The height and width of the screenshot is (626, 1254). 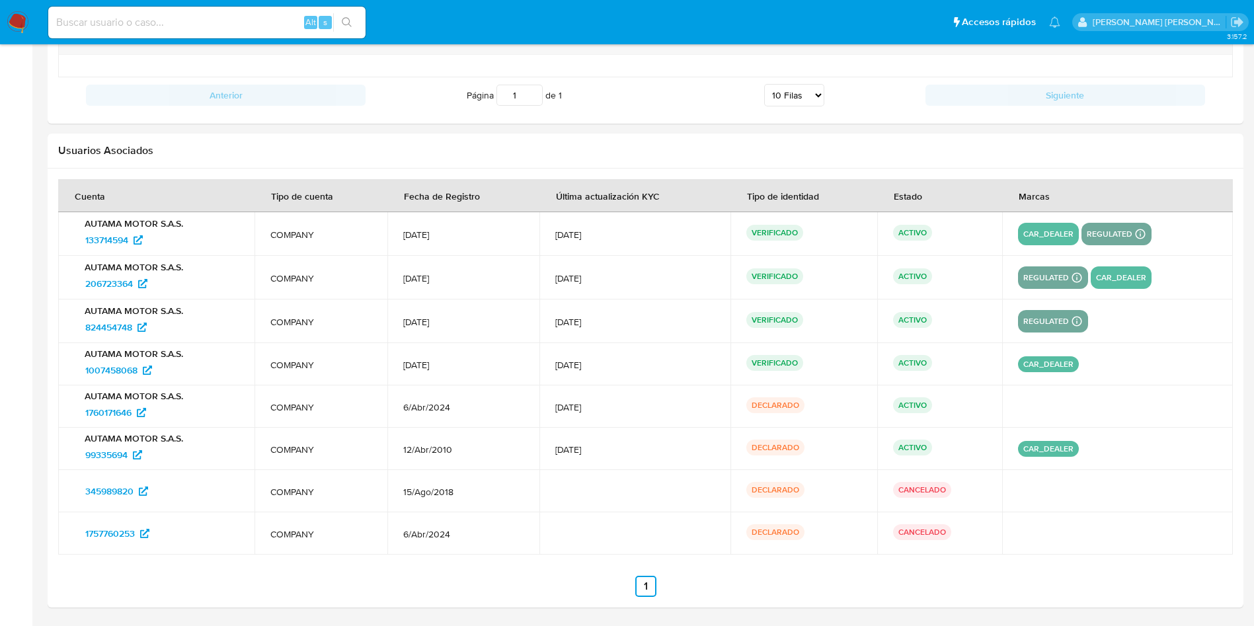 What do you see at coordinates (999, 22) in the screenshot?
I see `span: Accesos rápidos` at bounding box center [999, 22].